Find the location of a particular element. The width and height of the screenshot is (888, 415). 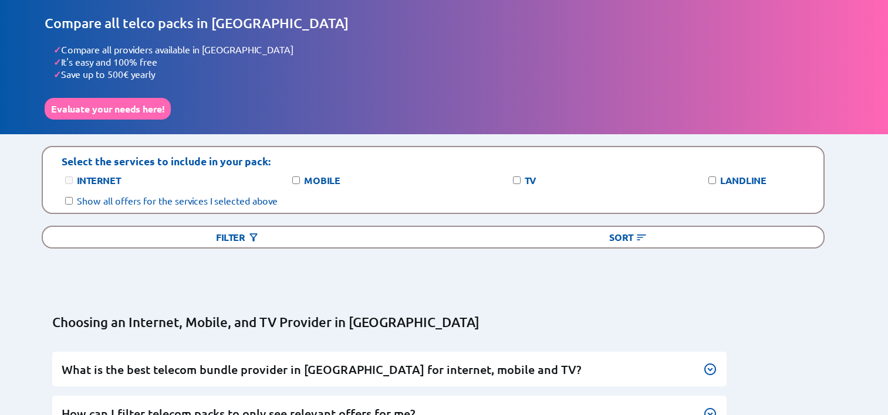

img: Button open the filtering menu is located at coordinates (253, 238).